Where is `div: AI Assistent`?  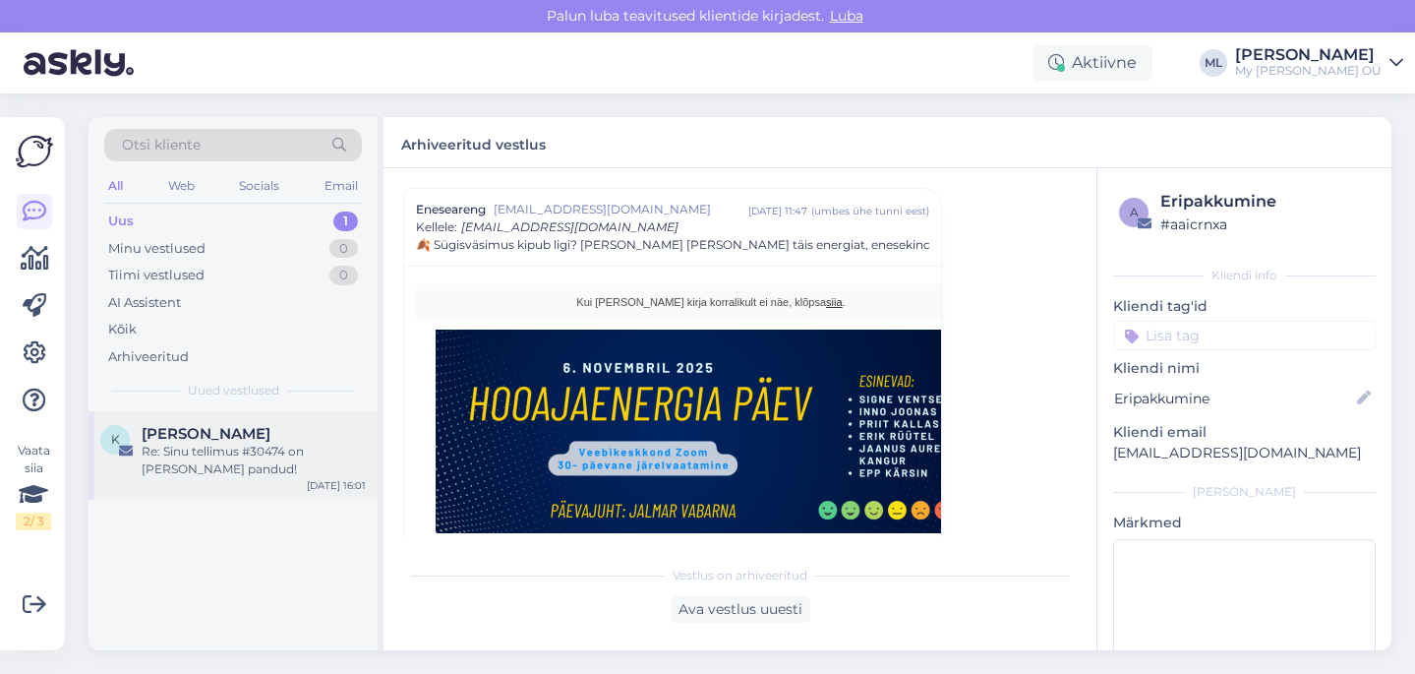 div: AI Assistent is located at coordinates (145, 303).